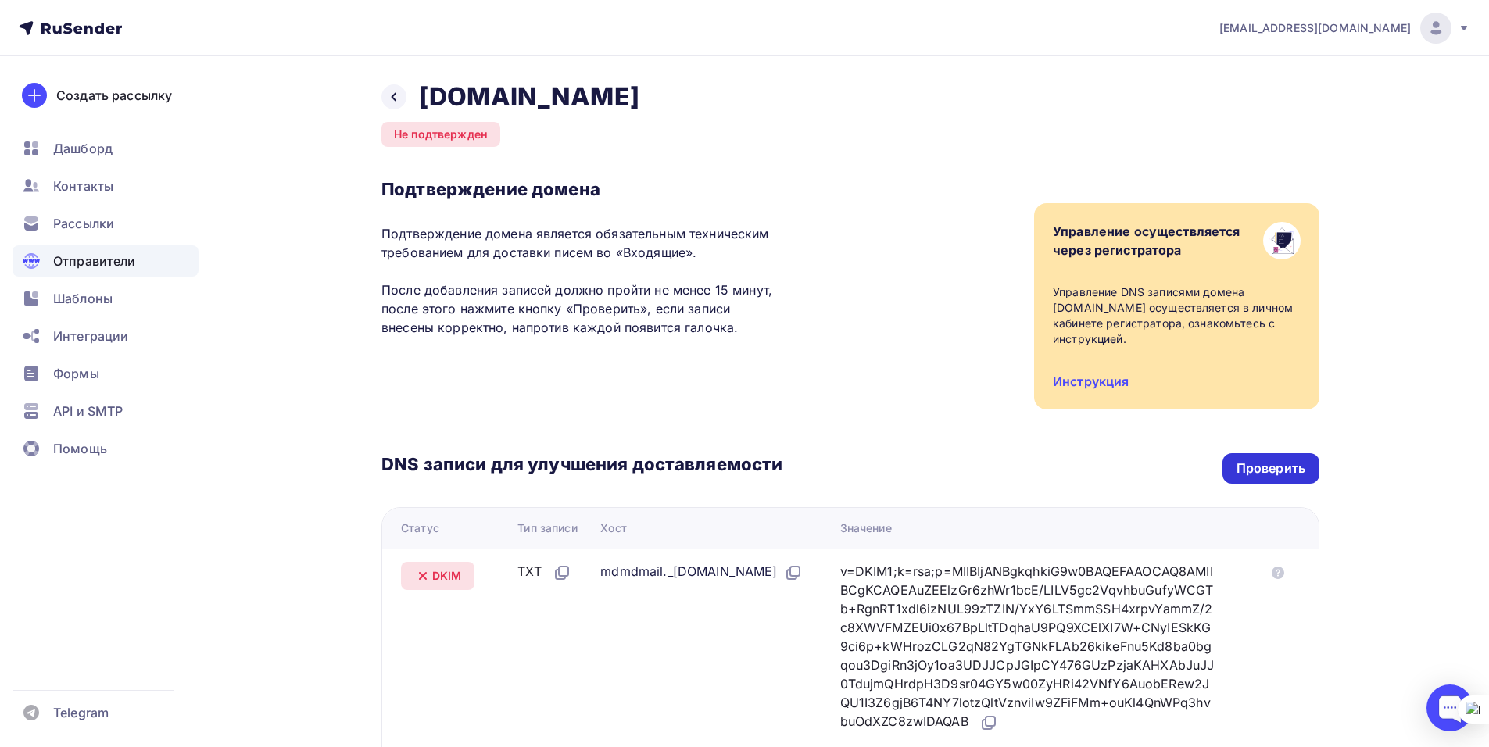 The height and width of the screenshot is (747, 1489). What do you see at coordinates (80, 713) in the screenshot?
I see `span: Telegram` at bounding box center [80, 713].